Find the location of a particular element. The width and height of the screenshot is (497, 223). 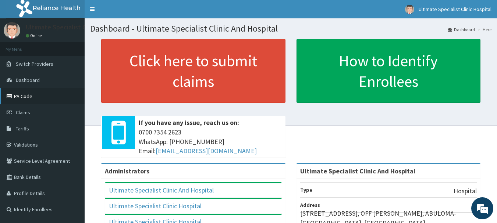

li: Here is located at coordinates (484, 29).